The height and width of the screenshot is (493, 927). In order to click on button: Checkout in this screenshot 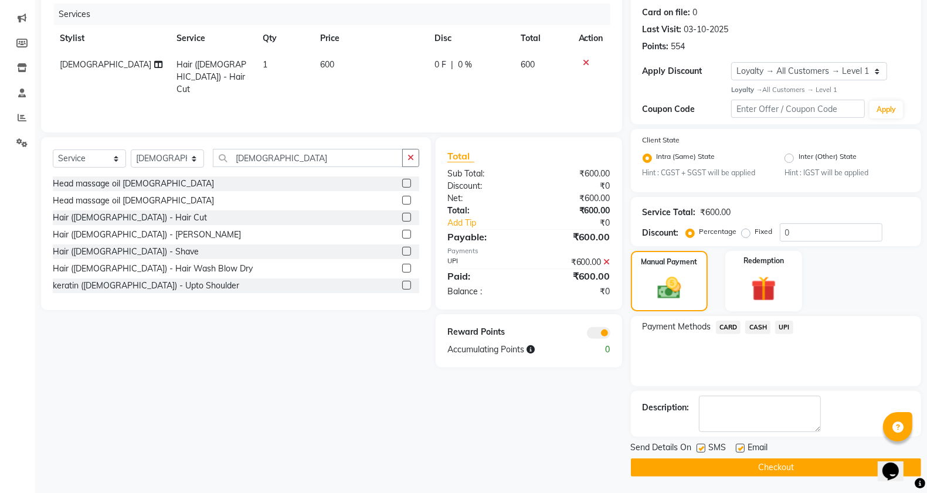, I will do `click(776, 468)`.